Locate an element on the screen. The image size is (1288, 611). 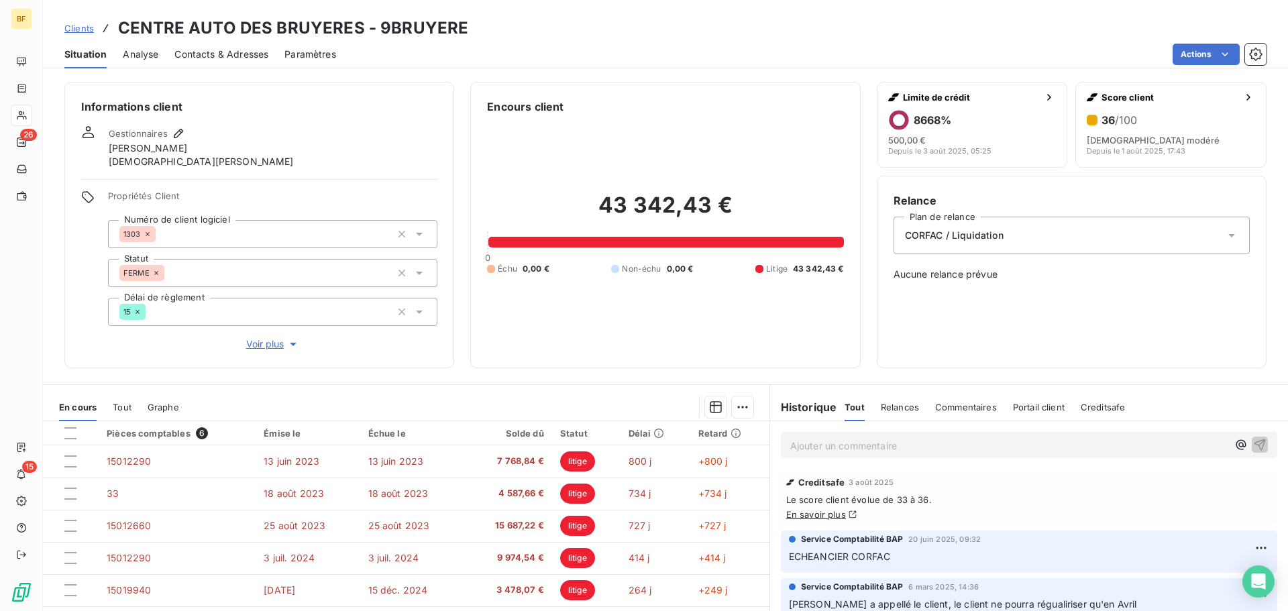
span: 15019940 is located at coordinates (129, 590).